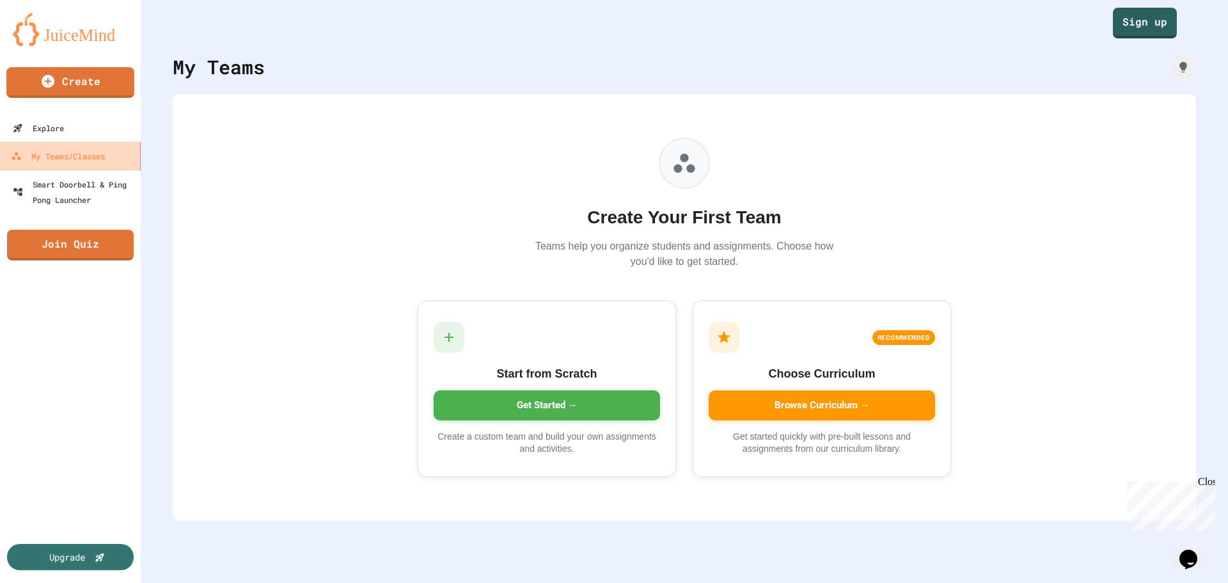 Image resolution: width=1228 pixels, height=583 pixels. Describe the element at coordinates (822, 443) in the screenshot. I see `p: Get started quickly with pre-built lessons and assignments from our curriculum library.` at that location.